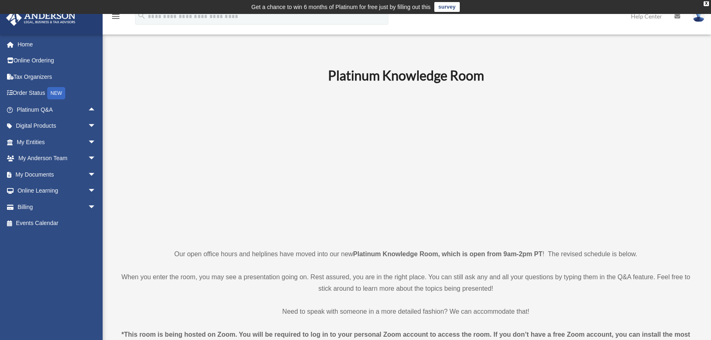 The height and width of the screenshot is (340, 711). Describe the element at coordinates (448, 254) in the screenshot. I see `strong: Platinum Knowledge Room, which is open from 9am-2pm PT` at that location.